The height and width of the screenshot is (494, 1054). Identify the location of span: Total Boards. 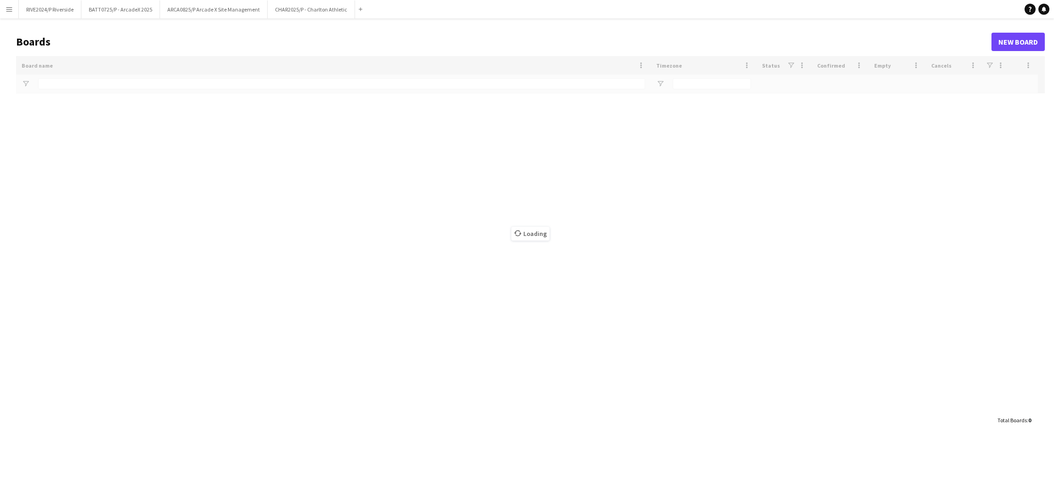
(1012, 420).